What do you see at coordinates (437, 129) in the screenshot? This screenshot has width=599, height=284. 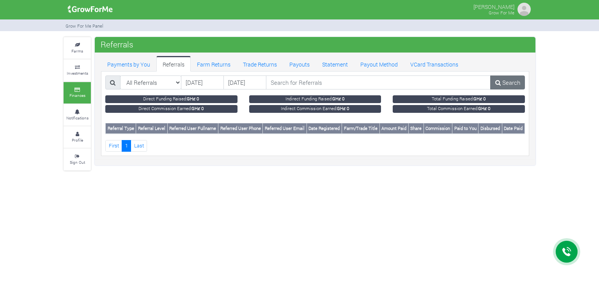 I see `th: Commission` at bounding box center [437, 129].